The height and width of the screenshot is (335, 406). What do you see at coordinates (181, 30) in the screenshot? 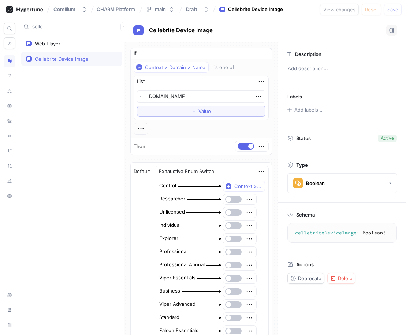
I see `span: Cellebrite Device Image` at bounding box center [181, 30].